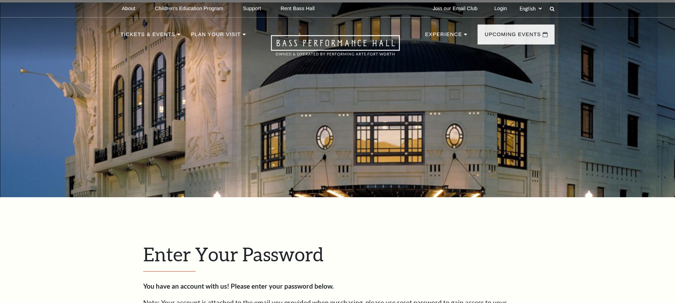 The width and height of the screenshot is (675, 303). What do you see at coordinates (189, 8) in the screenshot?
I see `p: Children's Education Program` at bounding box center [189, 8].